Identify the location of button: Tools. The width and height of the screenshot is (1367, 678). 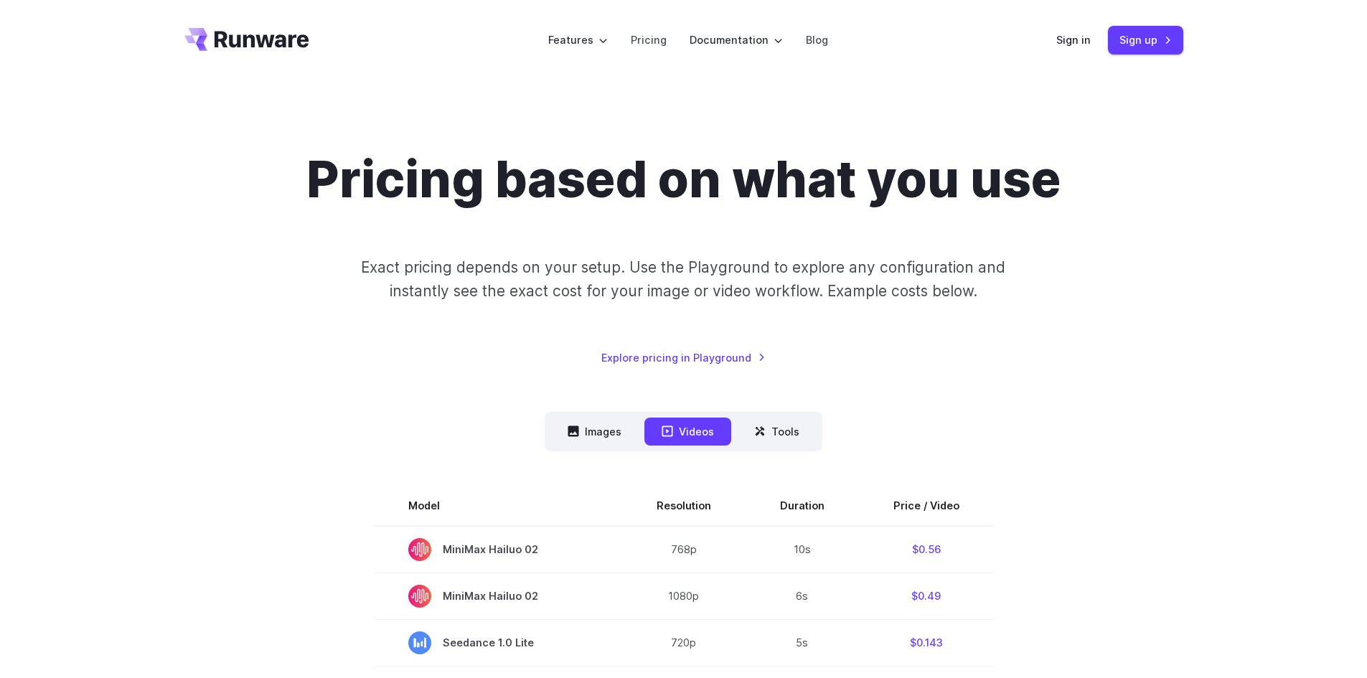
(776, 431).